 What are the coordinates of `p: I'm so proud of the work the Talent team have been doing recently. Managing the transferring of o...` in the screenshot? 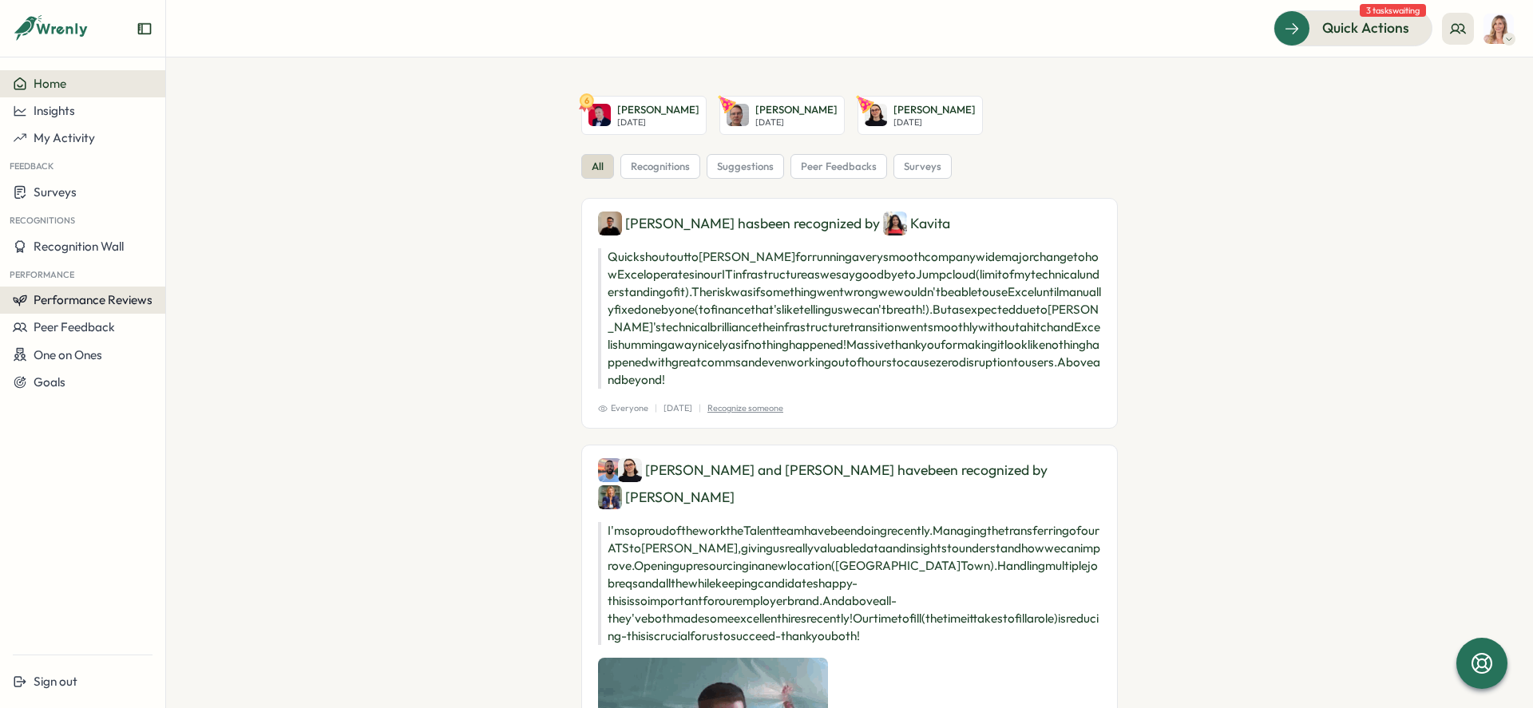 It's located at (850, 584).